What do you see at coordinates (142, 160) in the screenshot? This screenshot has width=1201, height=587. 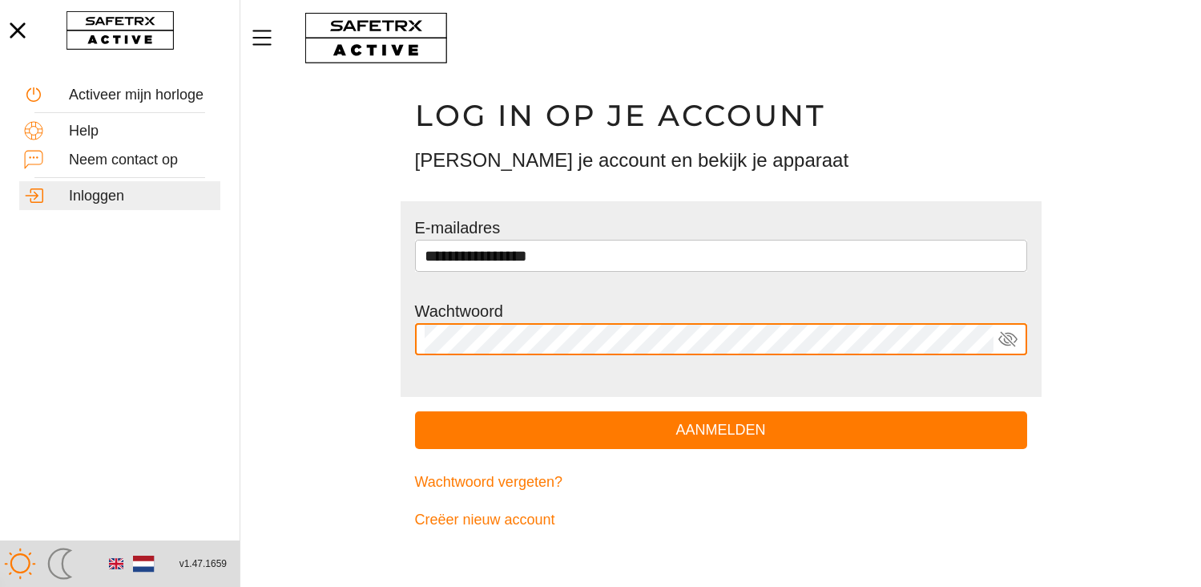 I see `div: Neem contact op` at bounding box center [142, 160].